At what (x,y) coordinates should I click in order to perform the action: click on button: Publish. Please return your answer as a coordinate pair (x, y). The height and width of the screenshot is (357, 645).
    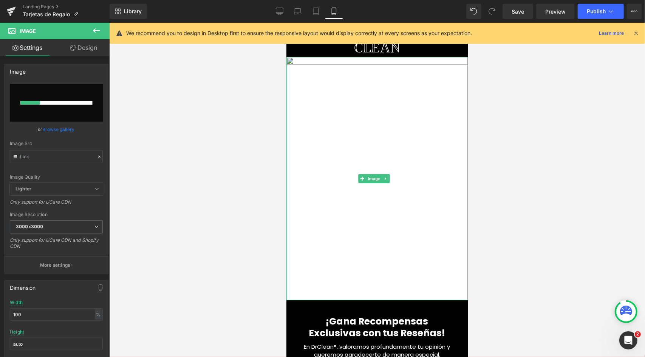
    Looking at the image, I should click on (601, 11).